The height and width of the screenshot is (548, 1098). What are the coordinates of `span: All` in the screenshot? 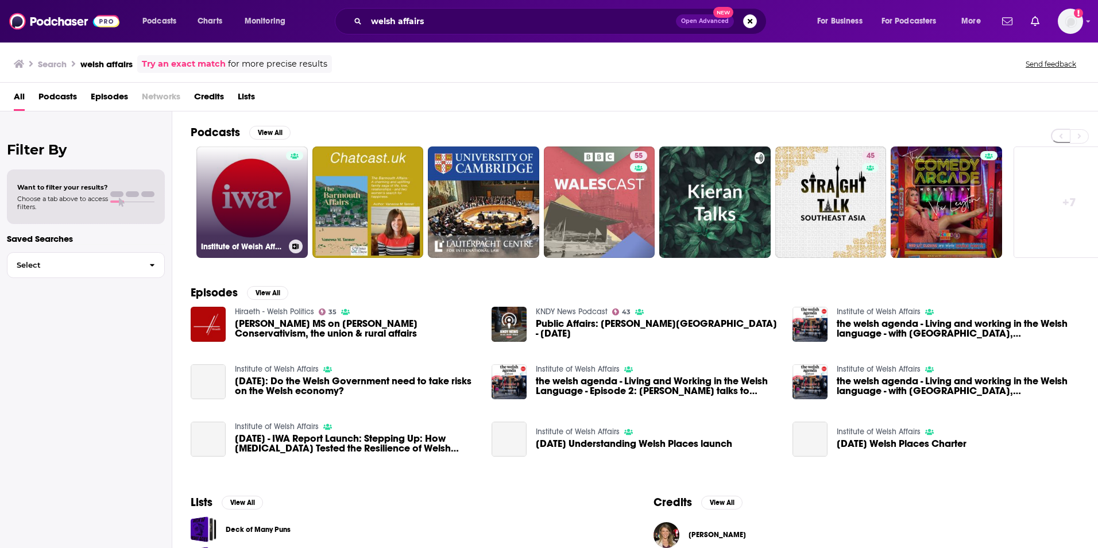 It's located at (19, 99).